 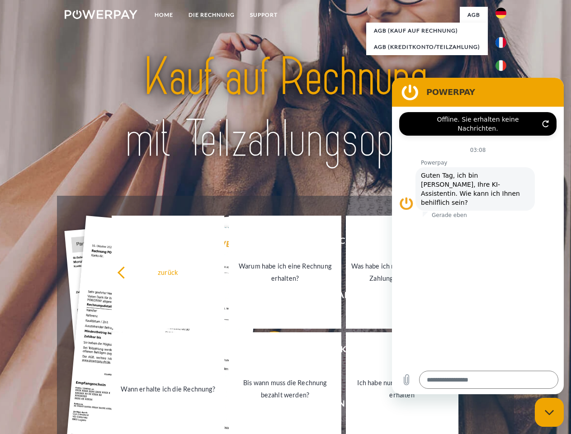 What do you see at coordinates (501, 13) in the screenshot?
I see `img: de` at bounding box center [501, 13].